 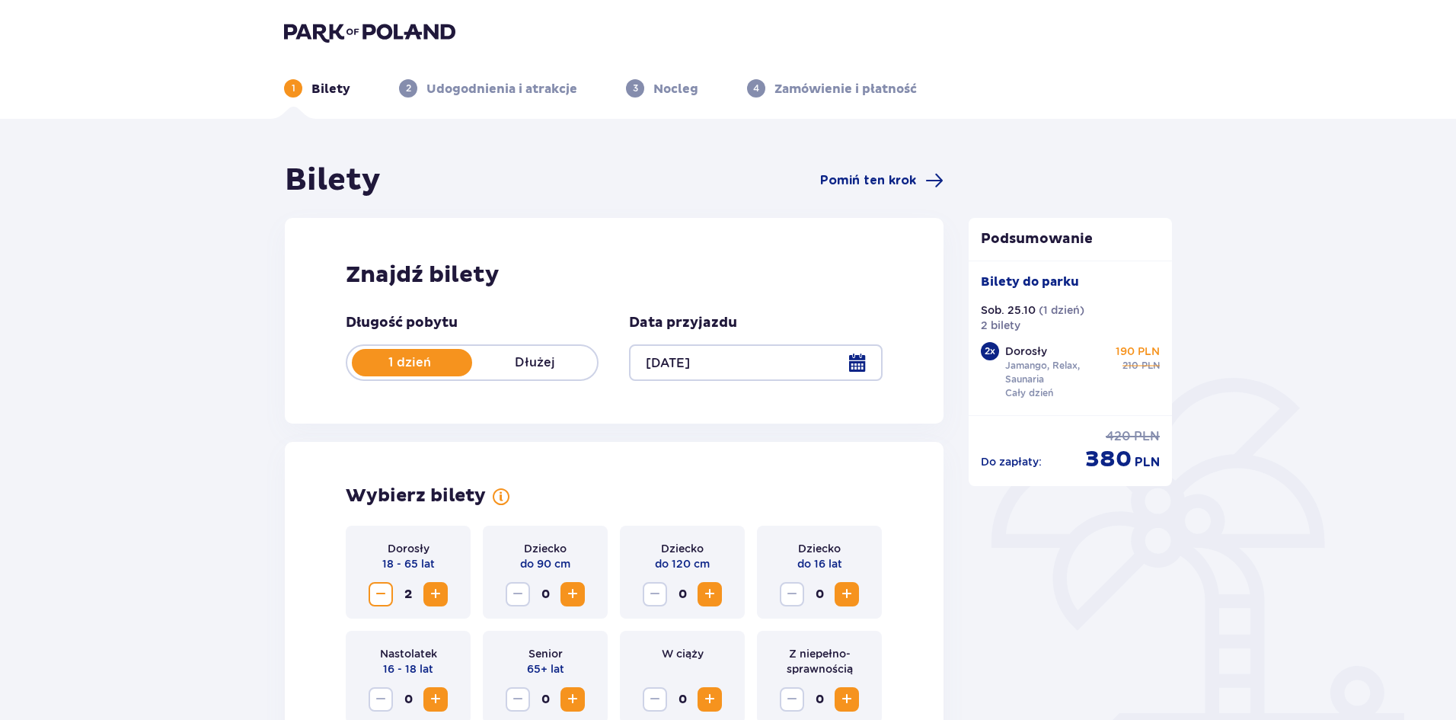 What do you see at coordinates (545, 654) in the screenshot?
I see `p: Senior` at bounding box center [545, 654].